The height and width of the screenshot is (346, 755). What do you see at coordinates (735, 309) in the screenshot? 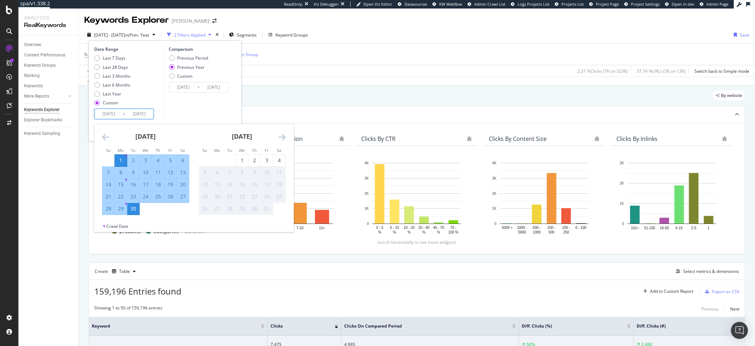
I see `button: Next` at bounding box center [735, 309].